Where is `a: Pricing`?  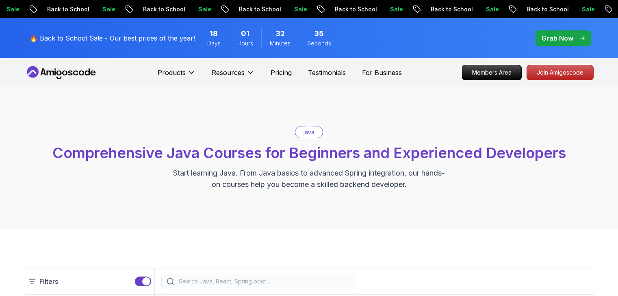
a: Pricing is located at coordinates (281, 73).